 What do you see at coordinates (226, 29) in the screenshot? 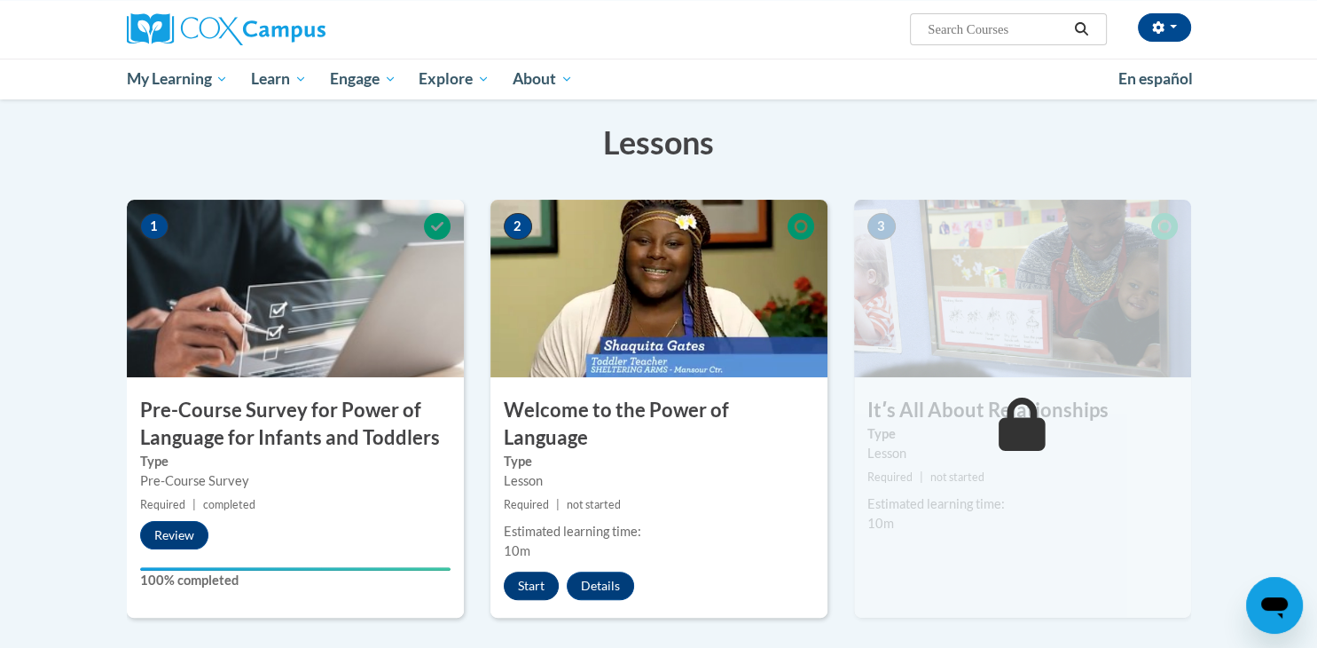
I see `img: Cox Campus` at bounding box center [226, 29].